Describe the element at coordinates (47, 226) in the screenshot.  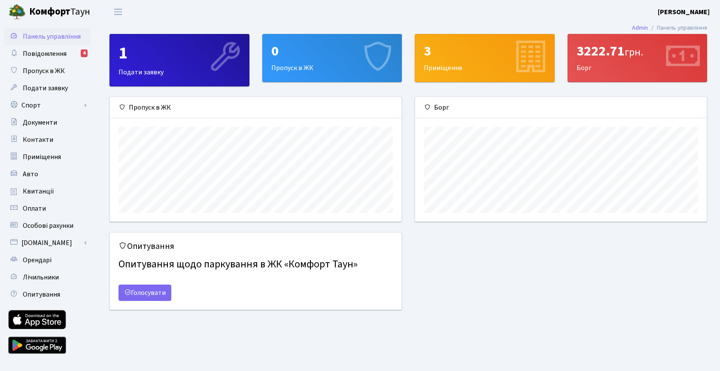
I see `a: Особові рахунки` at that location.